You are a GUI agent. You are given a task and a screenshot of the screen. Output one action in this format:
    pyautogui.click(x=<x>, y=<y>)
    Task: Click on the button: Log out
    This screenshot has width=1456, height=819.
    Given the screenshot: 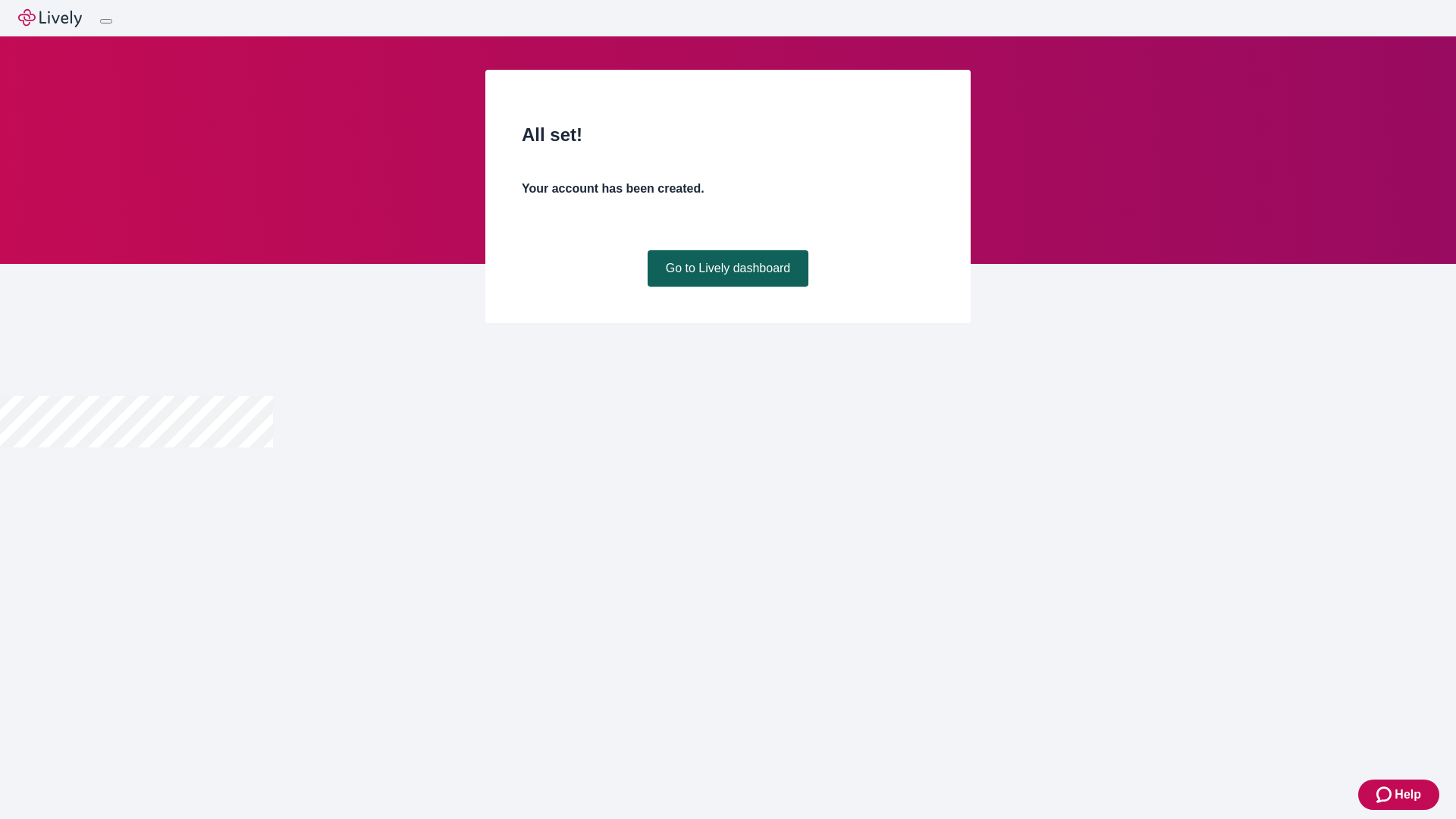 What is the action you would take?
    pyautogui.click(x=106, y=22)
    